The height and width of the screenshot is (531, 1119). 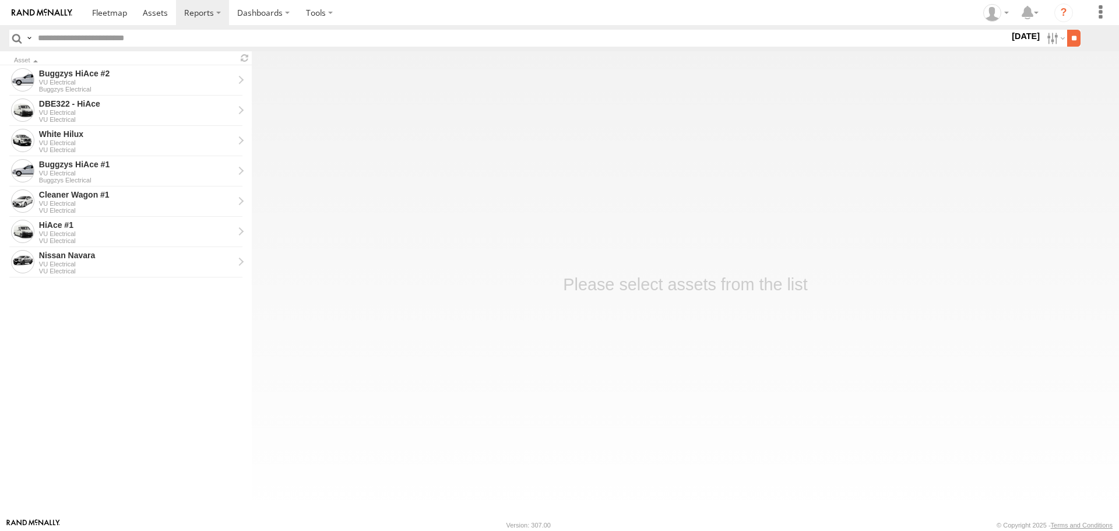 What do you see at coordinates (996, 13) in the screenshot?
I see `div: John Vu` at bounding box center [996, 13].